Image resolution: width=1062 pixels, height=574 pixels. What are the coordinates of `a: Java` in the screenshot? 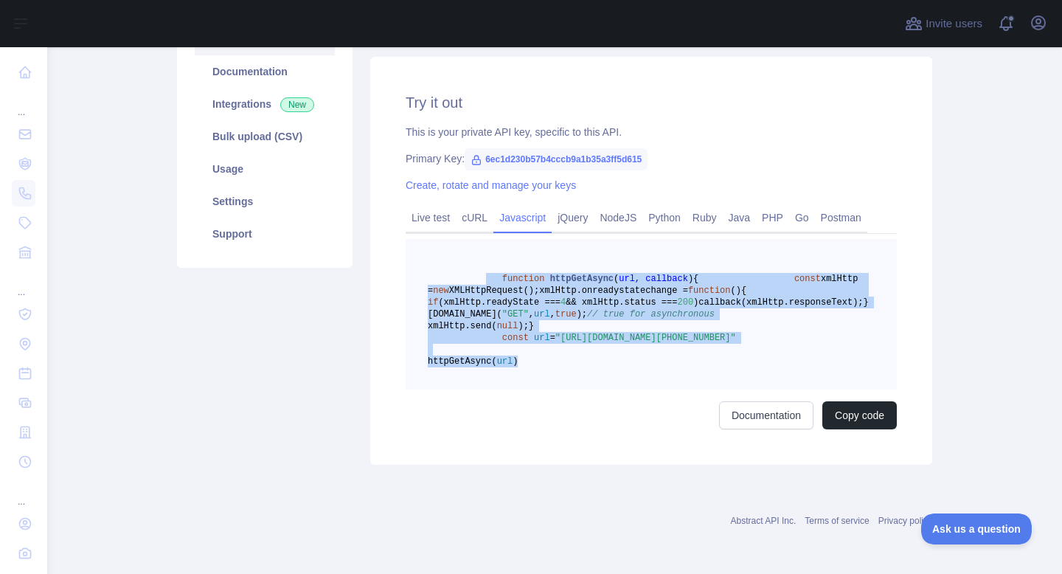 It's located at (740, 218).